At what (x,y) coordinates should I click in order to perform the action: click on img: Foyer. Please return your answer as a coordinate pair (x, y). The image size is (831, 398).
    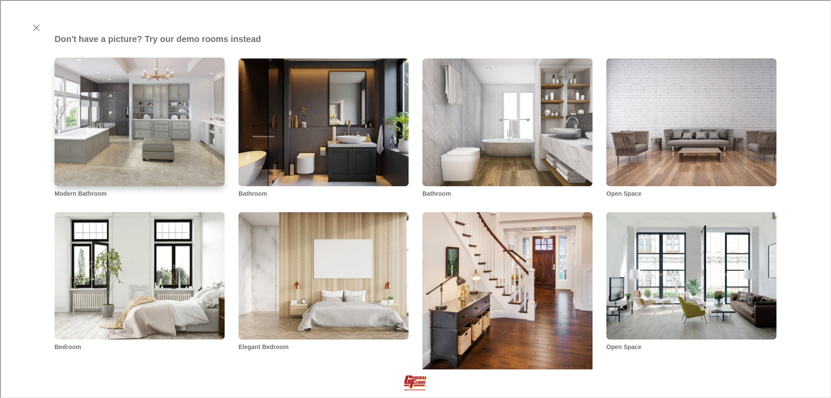
    Looking at the image, I should click on (507, 297).